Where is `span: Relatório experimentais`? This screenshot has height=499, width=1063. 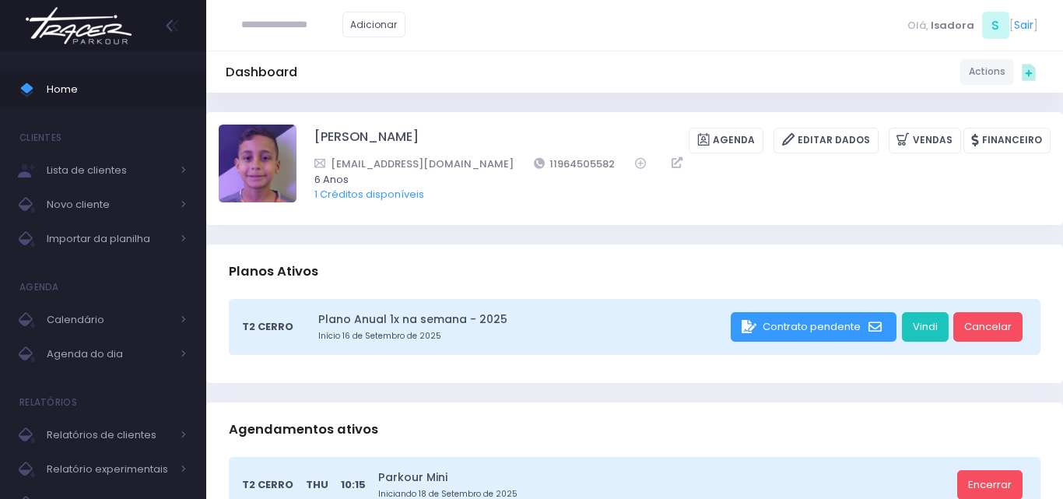 span: Relatório experimentais is located at coordinates (109, 469).